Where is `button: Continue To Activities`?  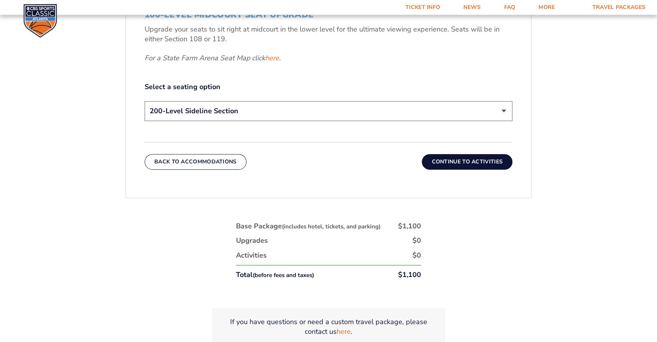
button: Continue To Activities is located at coordinates (467, 162).